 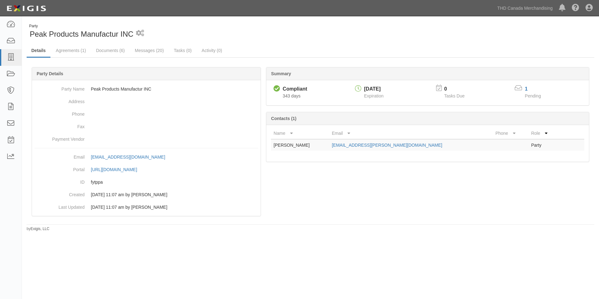 What do you see at coordinates (59, 155) in the screenshot?
I see `dt: Email` at bounding box center [59, 155].